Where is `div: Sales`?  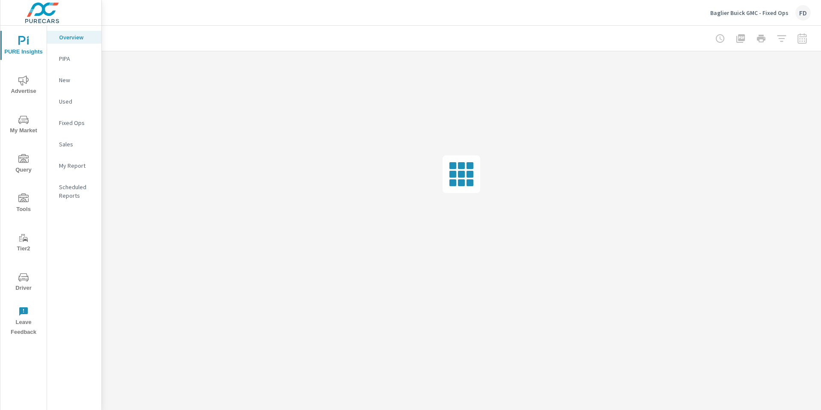
div: Sales is located at coordinates (74, 144).